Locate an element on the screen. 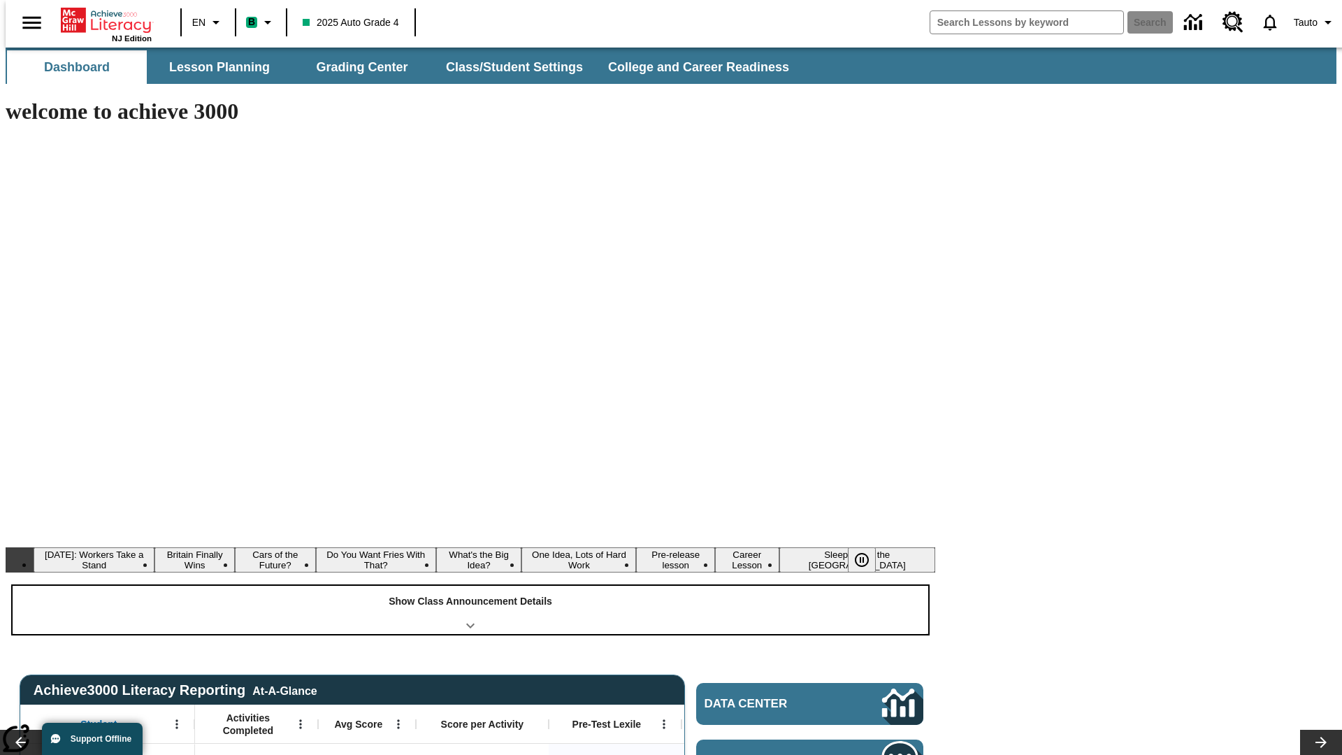  h1: welcome to achieve 3000 is located at coordinates (471, 111).